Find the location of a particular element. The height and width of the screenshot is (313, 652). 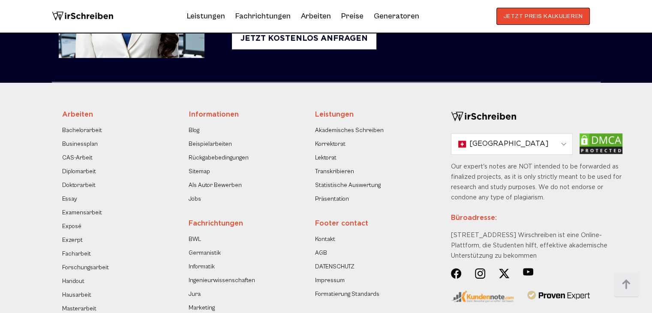

a: Generatoren is located at coordinates (397, 16).